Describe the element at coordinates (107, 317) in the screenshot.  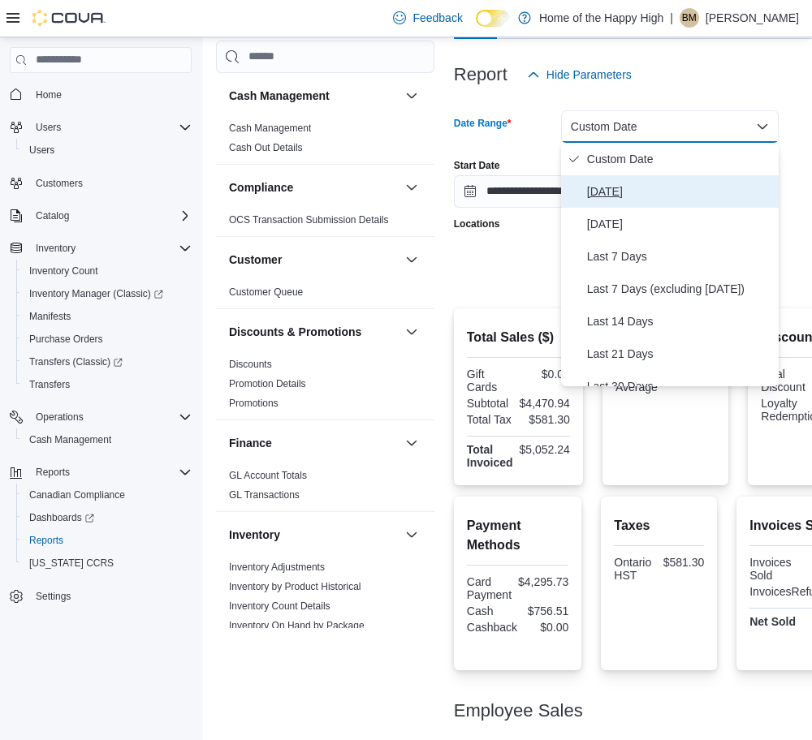
I see `button: Manifests` at that location.